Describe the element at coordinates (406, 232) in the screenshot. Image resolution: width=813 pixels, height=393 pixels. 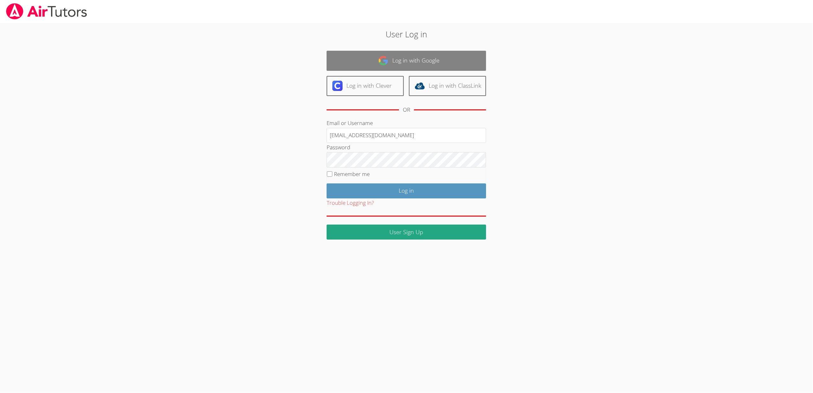
I see `a: User Sign Up` at that location.